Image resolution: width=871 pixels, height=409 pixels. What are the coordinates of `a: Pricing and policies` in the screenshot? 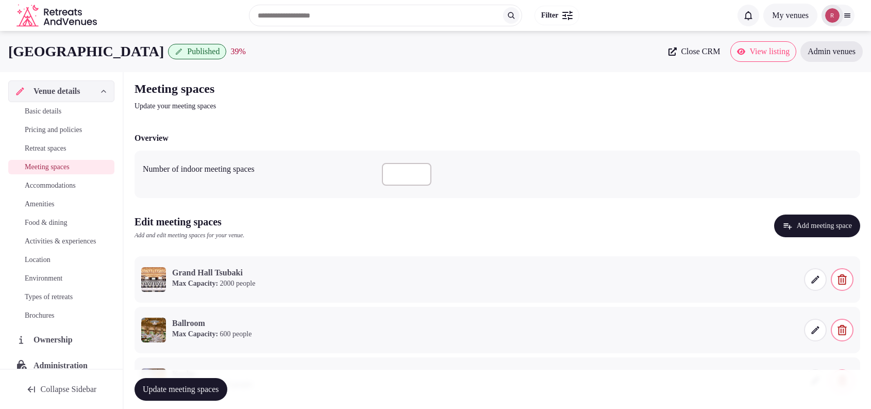 It's located at (61, 130).